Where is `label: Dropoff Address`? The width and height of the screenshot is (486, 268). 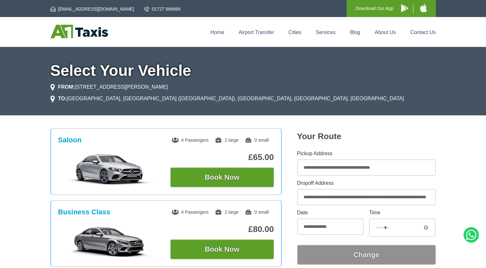
label: Dropoff Address is located at coordinates (366, 183).